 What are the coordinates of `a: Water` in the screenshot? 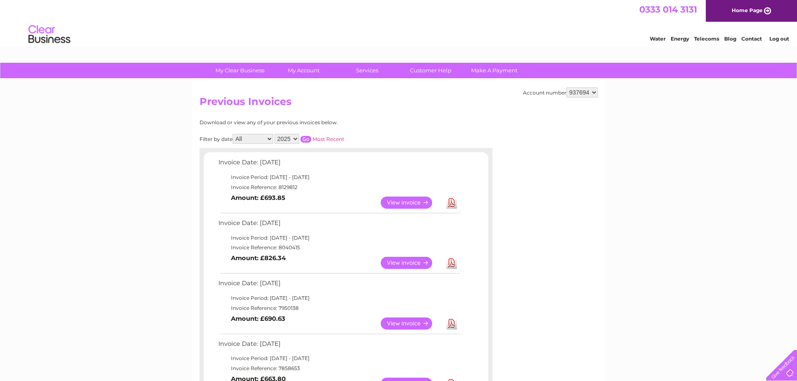 It's located at (658, 39).